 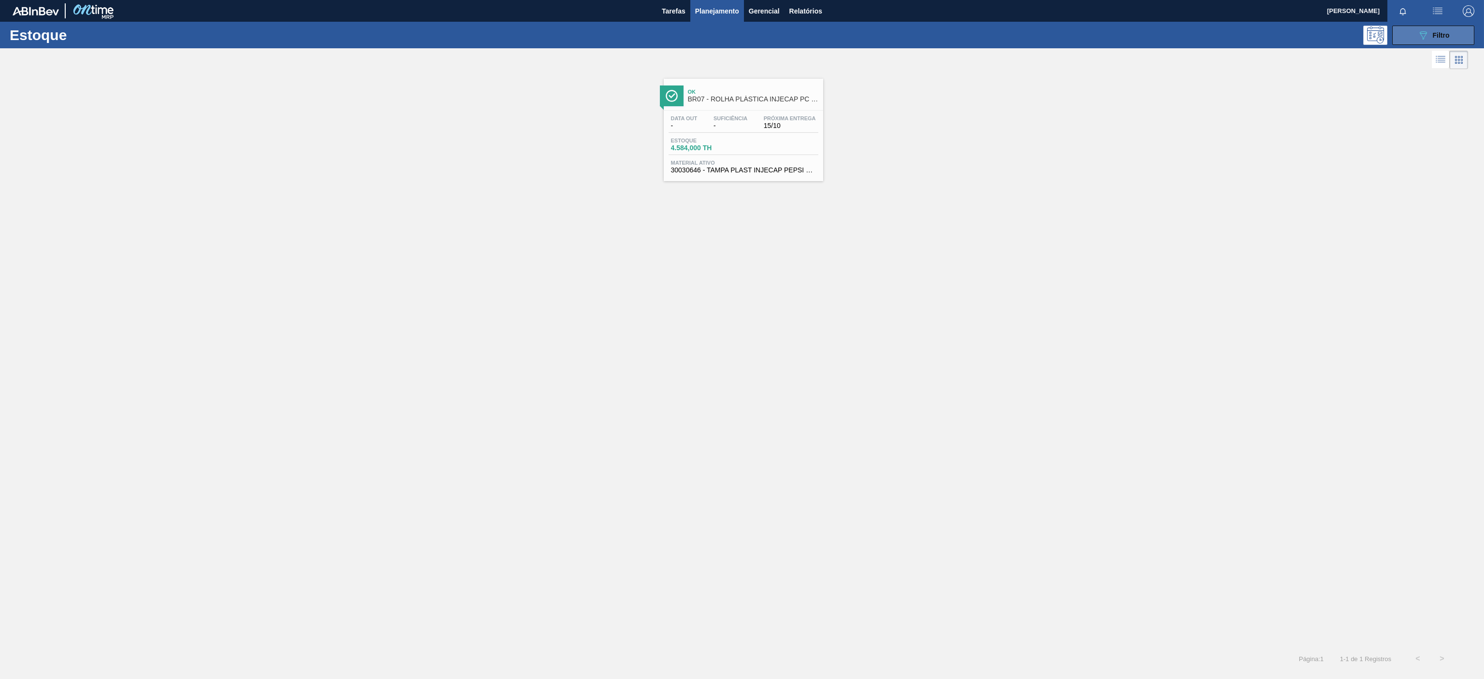 I want to click on span: BR07 - ROLHA PLÁSTICA INJECAP PC ZERO SHORT, so click(x=753, y=99).